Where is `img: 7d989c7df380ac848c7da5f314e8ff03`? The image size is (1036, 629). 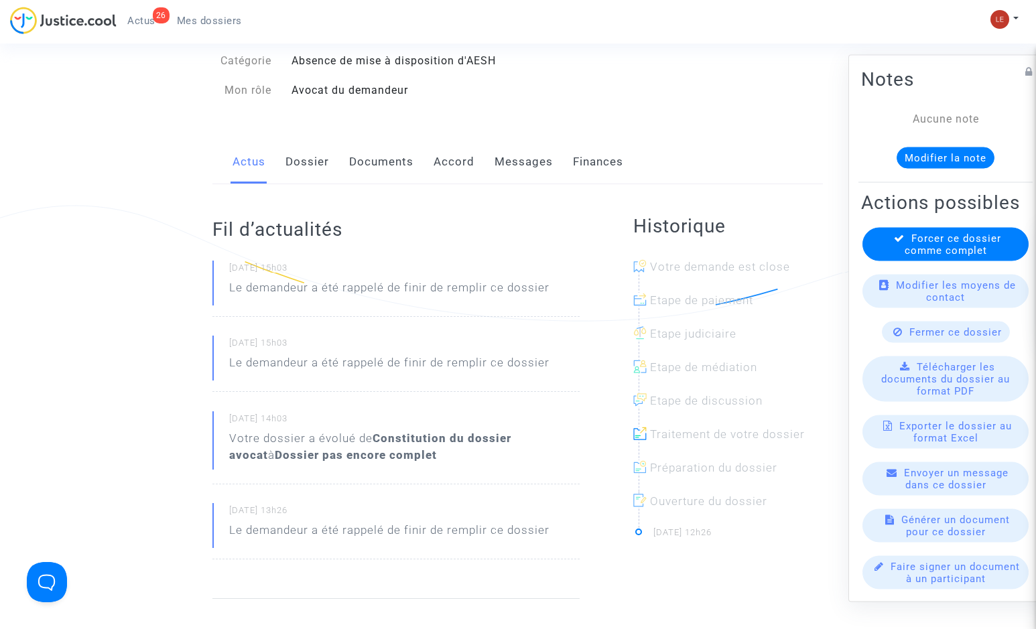 img: 7d989c7df380ac848c7da5f314e8ff03 is located at coordinates (1000, 19).